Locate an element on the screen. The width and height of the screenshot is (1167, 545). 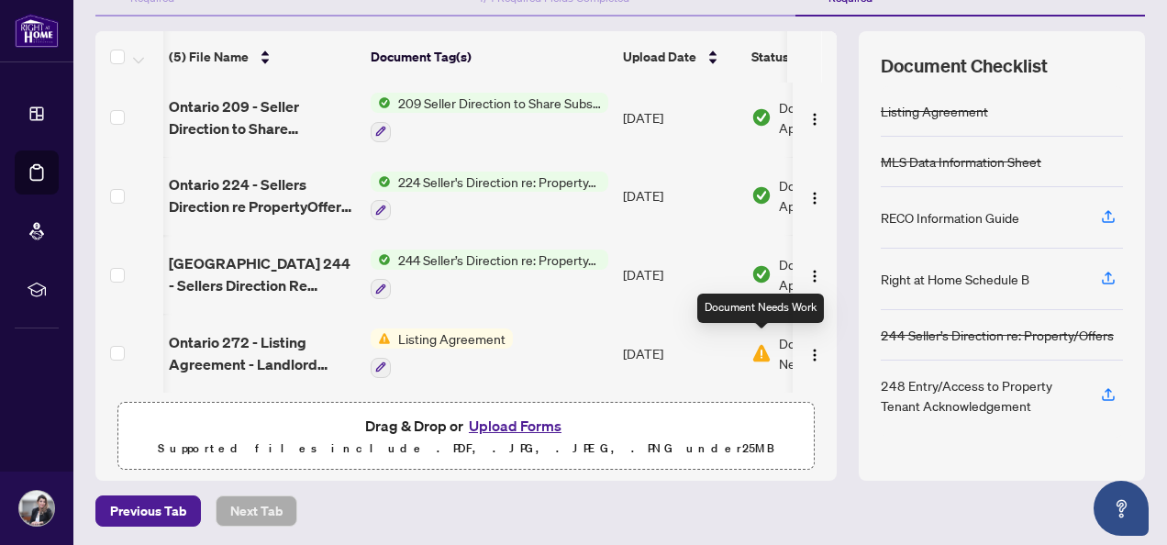
div: Listing Agreement is located at coordinates (934, 111).